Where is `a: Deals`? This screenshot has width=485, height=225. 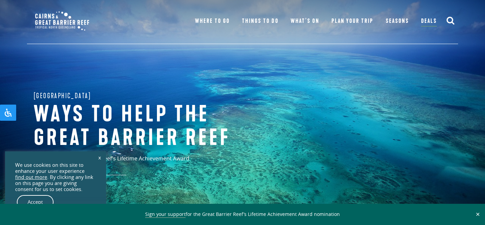 a: Deals is located at coordinates (429, 22).